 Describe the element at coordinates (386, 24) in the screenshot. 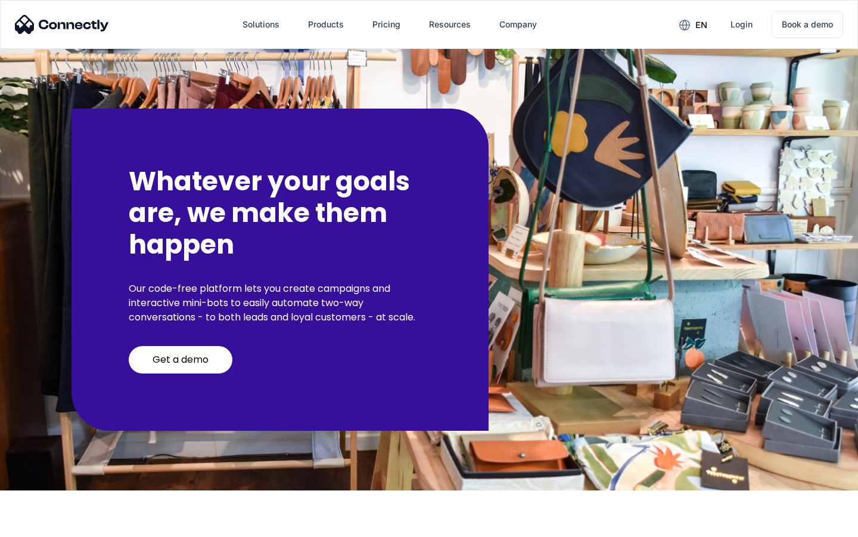

I see `a: Pricing` at that location.